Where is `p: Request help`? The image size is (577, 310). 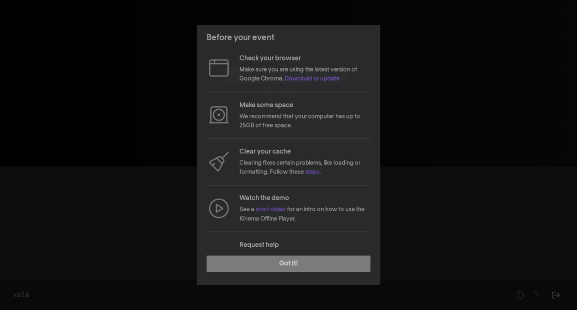
p: Request help is located at coordinates (305, 245).